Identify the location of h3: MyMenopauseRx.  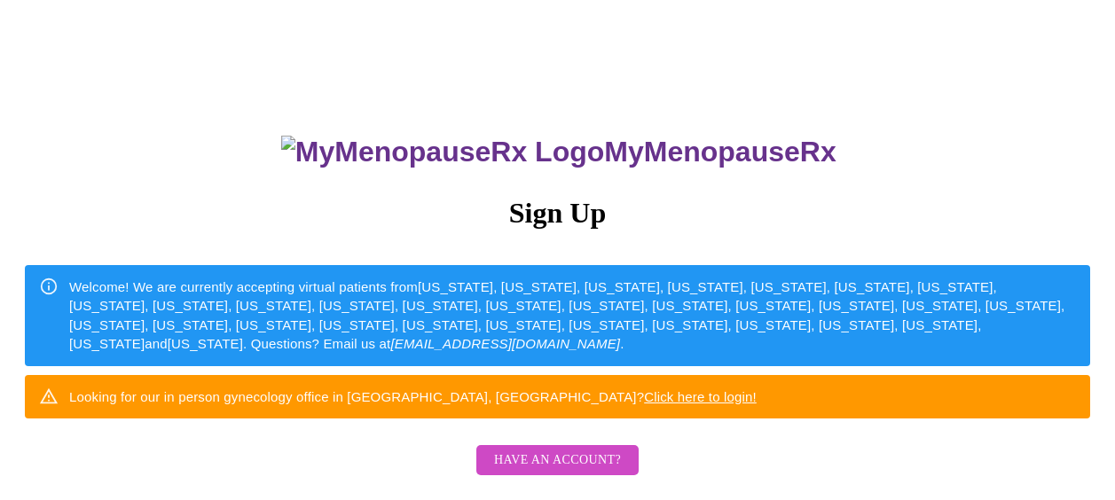
(559, 152).